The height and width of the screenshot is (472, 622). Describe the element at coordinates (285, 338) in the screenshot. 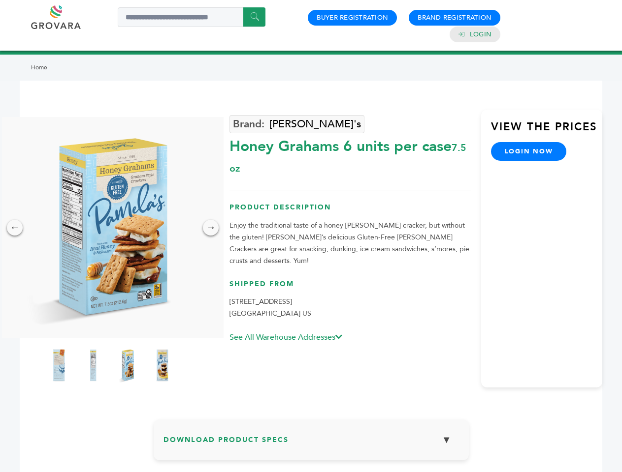

I see `a: See All Warehouse Addresses` at that location.